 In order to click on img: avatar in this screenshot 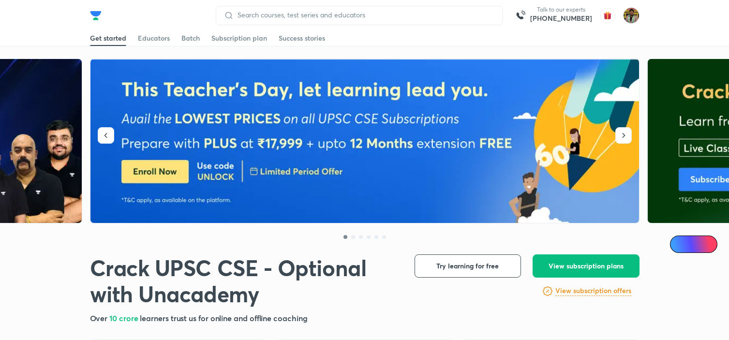, I will do `click(607, 15)`.